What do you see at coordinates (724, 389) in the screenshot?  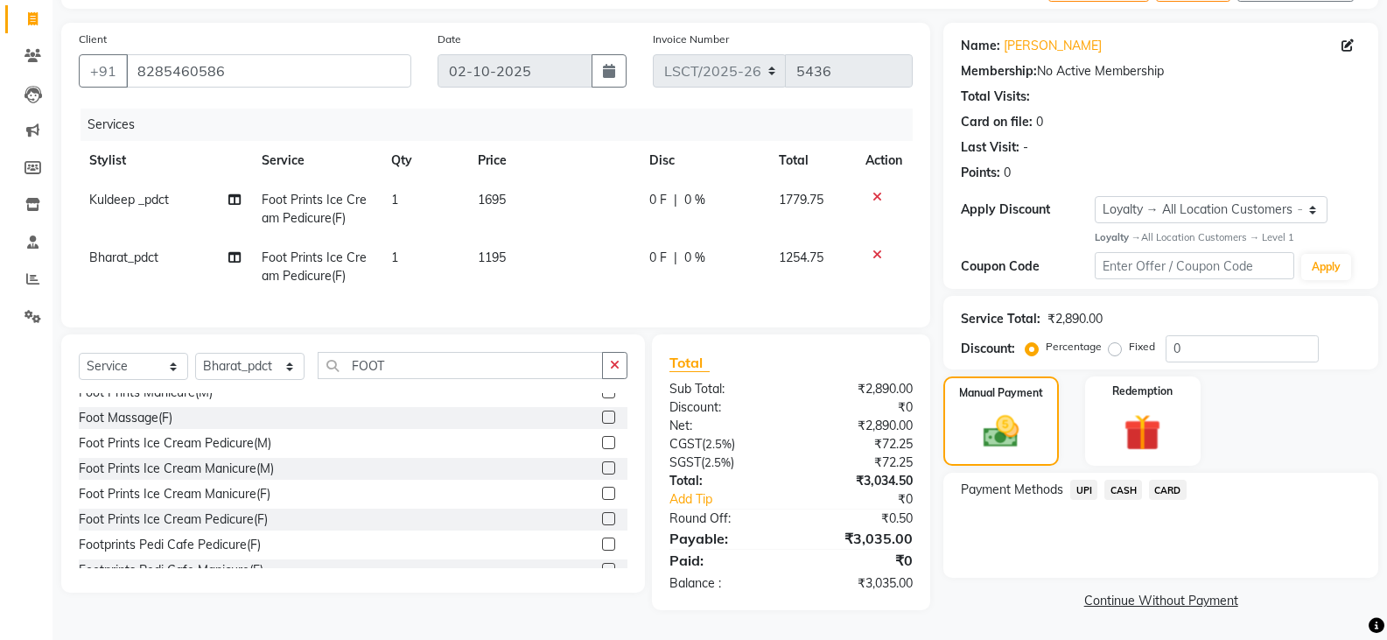 I see `div: Sub Total:` at bounding box center [724, 389].